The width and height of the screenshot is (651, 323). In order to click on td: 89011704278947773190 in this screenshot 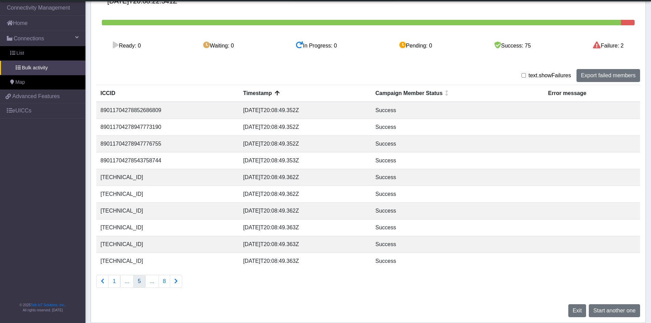, I will do `click(167, 127)`.